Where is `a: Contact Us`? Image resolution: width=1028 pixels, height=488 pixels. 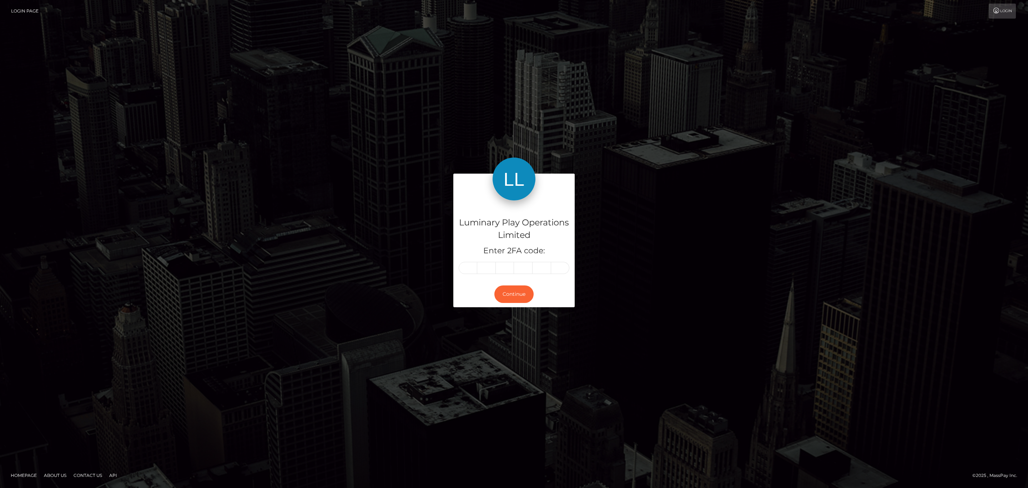
a: Contact Us is located at coordinates (88, 475).